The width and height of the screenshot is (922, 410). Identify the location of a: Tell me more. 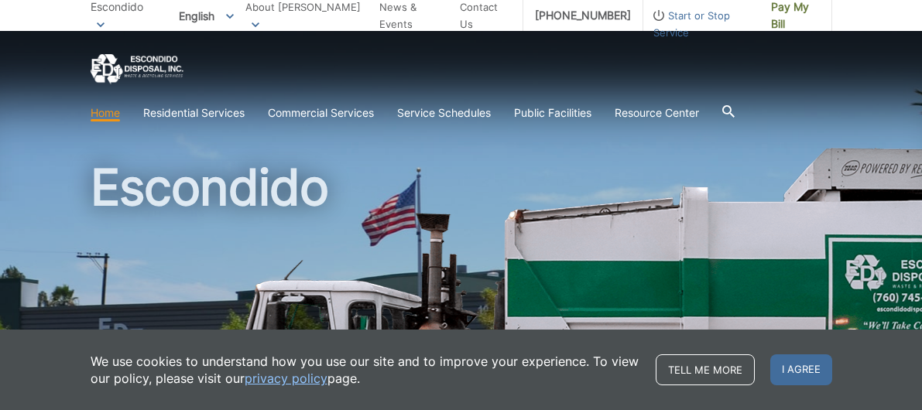
(705, 370).